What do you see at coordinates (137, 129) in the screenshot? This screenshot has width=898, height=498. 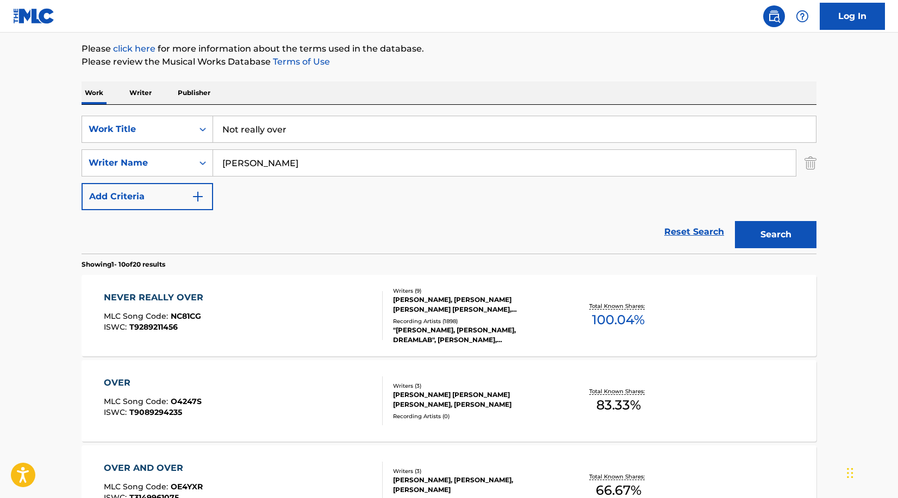 I see `div: Work Title` at bounding box center [137, 129].